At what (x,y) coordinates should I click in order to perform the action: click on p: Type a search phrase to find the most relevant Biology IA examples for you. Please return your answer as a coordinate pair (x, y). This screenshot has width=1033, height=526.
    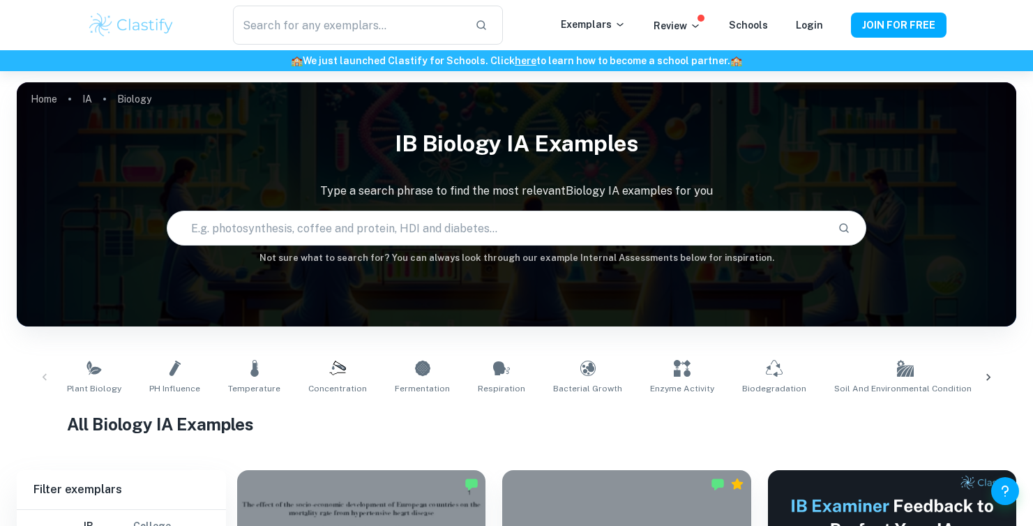
    Looking at the image, I should click on (516, 191).